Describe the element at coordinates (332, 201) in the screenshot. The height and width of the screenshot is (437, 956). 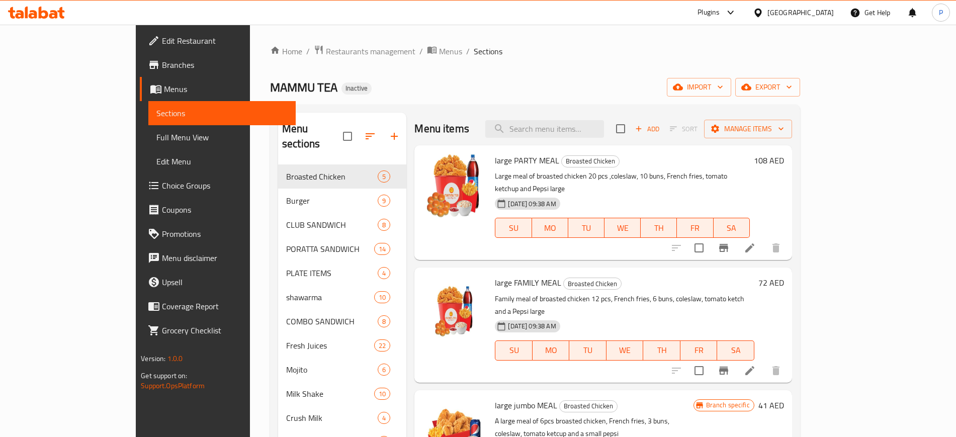
I see `span: Burger` at that location.